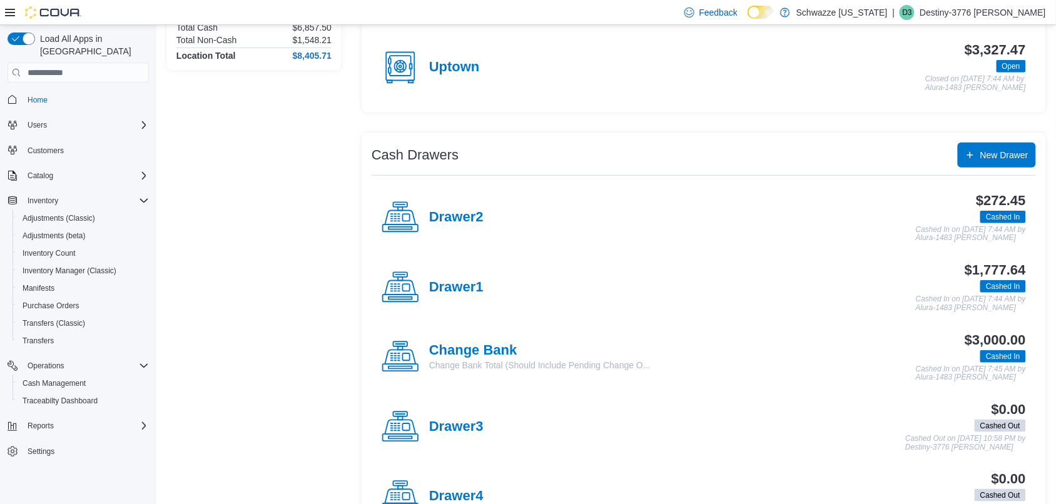 The width and height of the screenshot is (1056, 504). I want to click on button: Transfers (Classic), so click(83, 324).